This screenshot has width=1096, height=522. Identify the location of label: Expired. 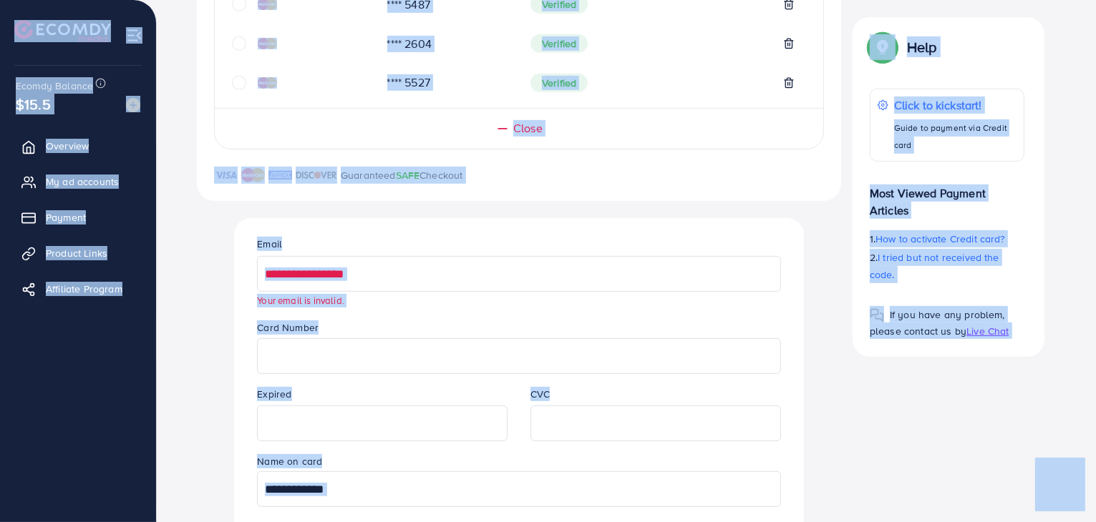
(274, 394).